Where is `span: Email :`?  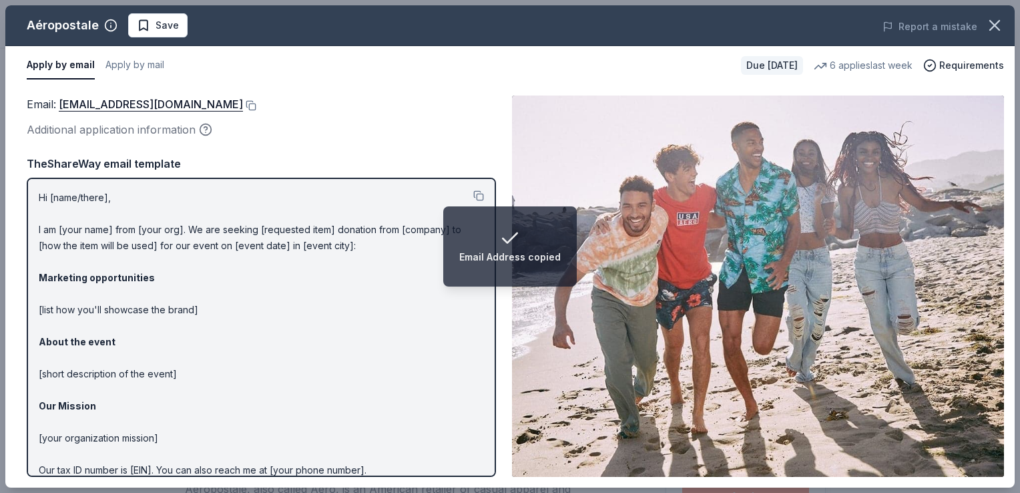
span: Email : is located at coordinates (135, 104).